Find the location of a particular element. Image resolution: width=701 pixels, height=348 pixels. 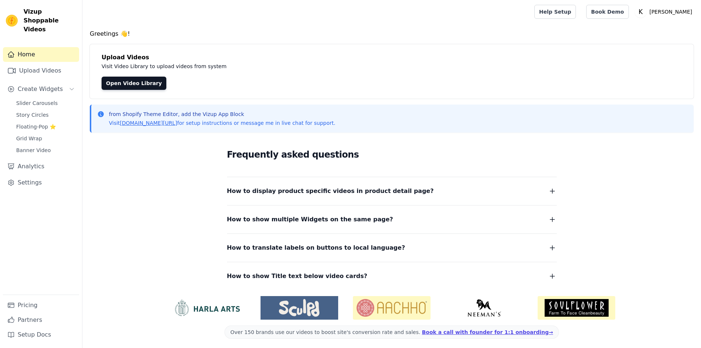

p: Visit Video Library to upload videos from system is located at coordinates (266, 66).